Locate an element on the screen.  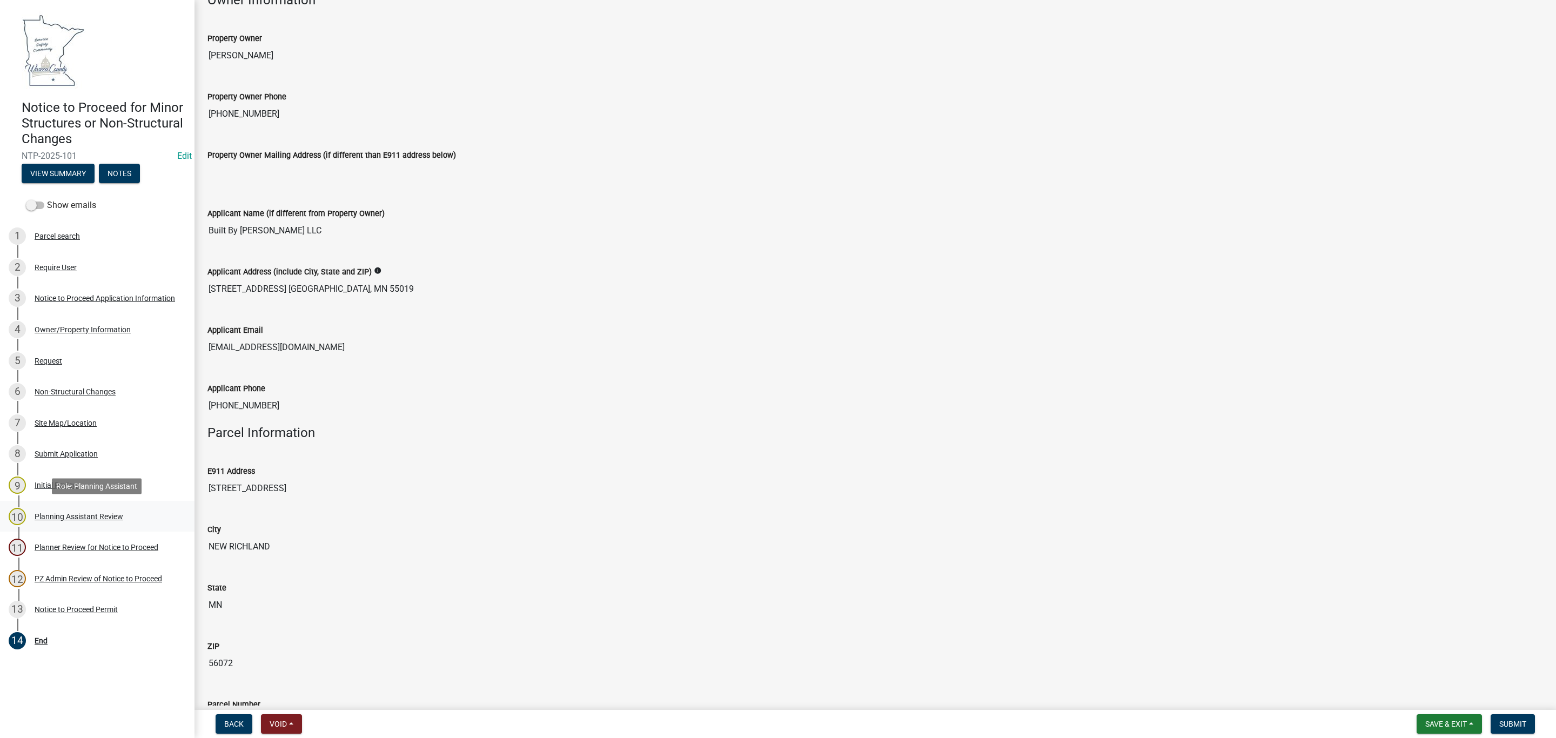
img: Waseca County, Minnesota is located at coordinates (53, 50).